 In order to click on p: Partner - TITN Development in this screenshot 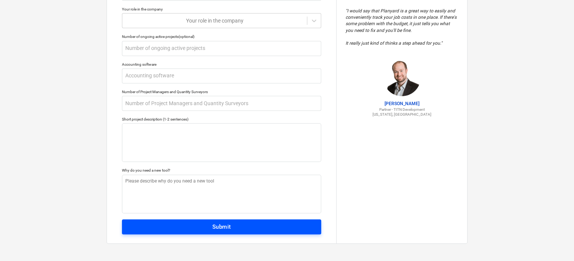, I will do `click(401, 109)`.